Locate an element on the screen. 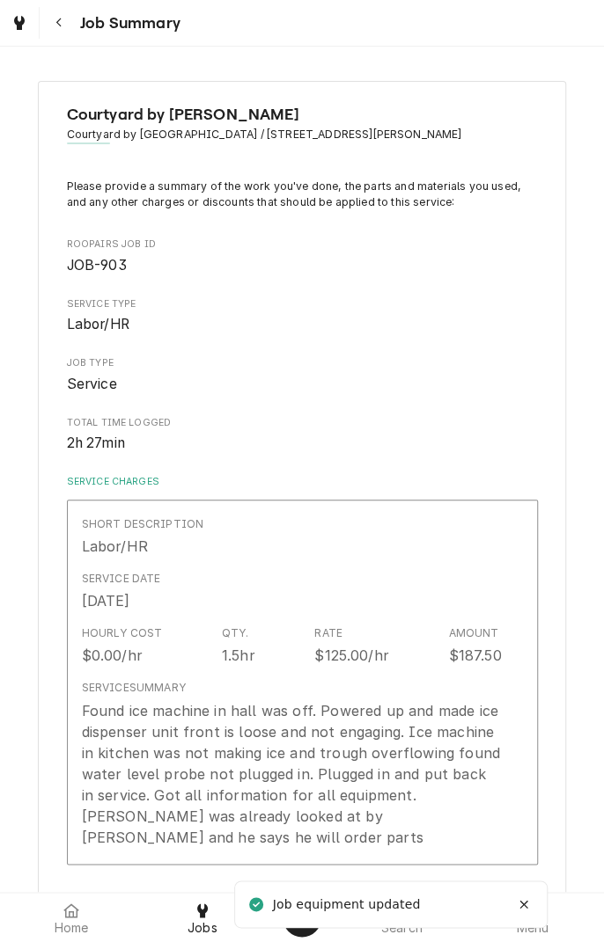 Image resolution: width=604 pixels, height=942 pixels. span: Search is located at coordinates (401, 928).